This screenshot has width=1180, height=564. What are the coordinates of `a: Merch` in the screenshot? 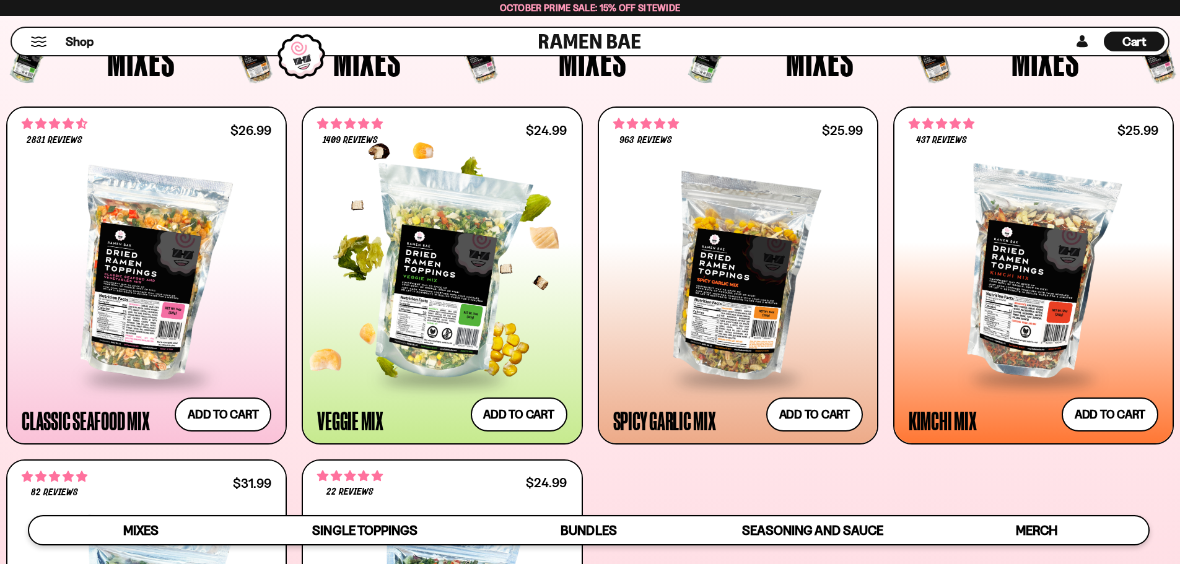 It's located at (1036, 530).